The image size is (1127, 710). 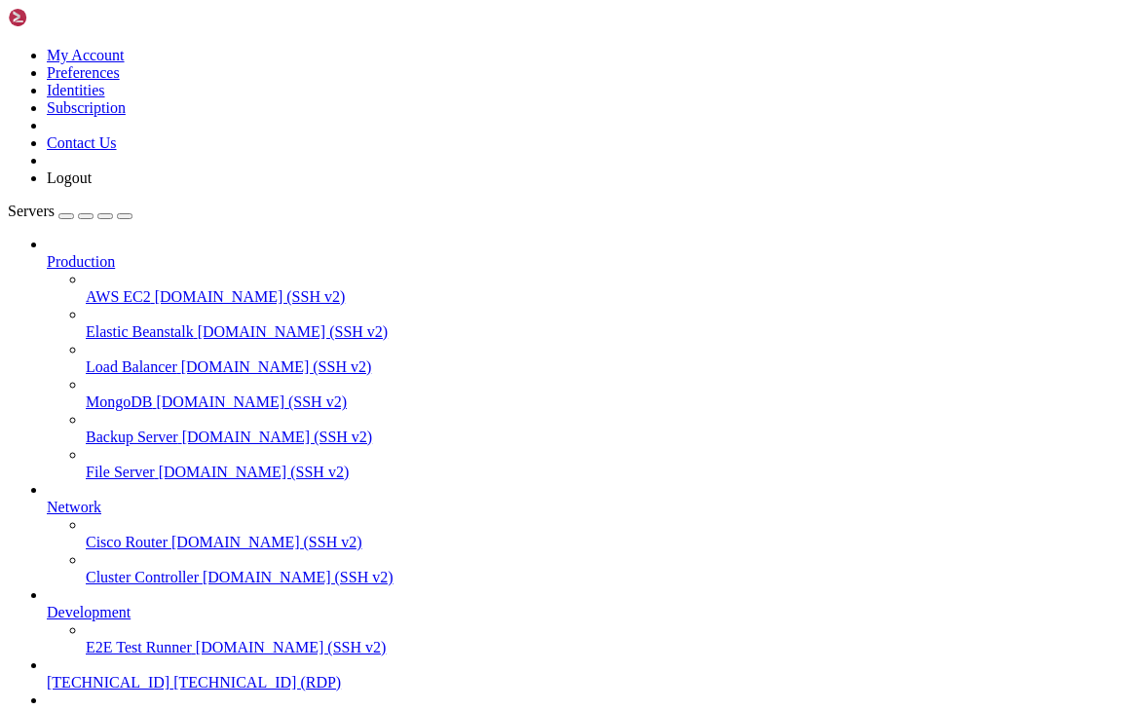 What do you see at coordinates (142, 577) in the screenshot?
I see `span: Cluster Controller` at bounding box center [142, 577].